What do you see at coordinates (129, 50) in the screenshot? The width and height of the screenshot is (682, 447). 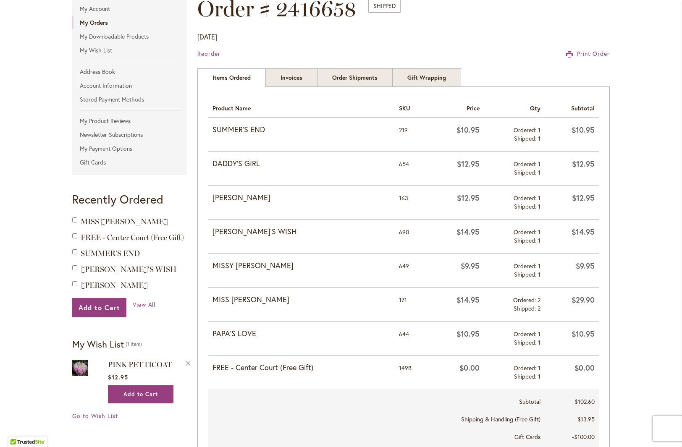 I see `a: My Wish List` at bounding box center [129, 50].